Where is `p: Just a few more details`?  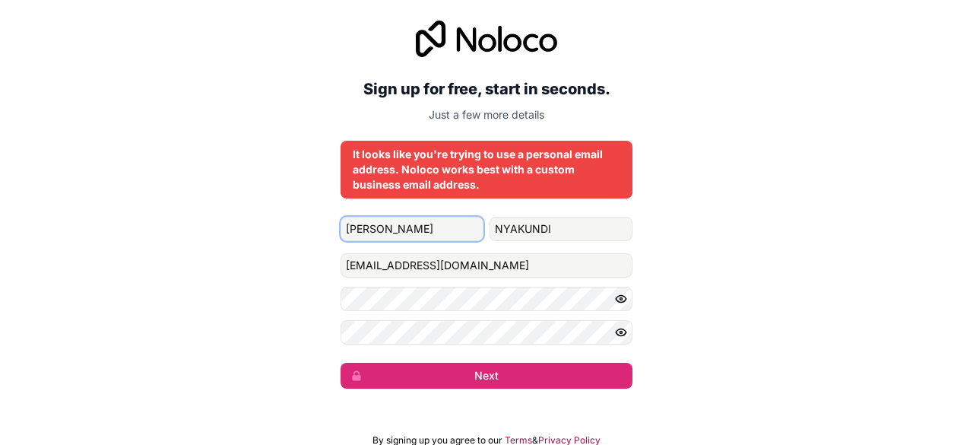
p: Just a few more details is located at coordinates (486, 115).